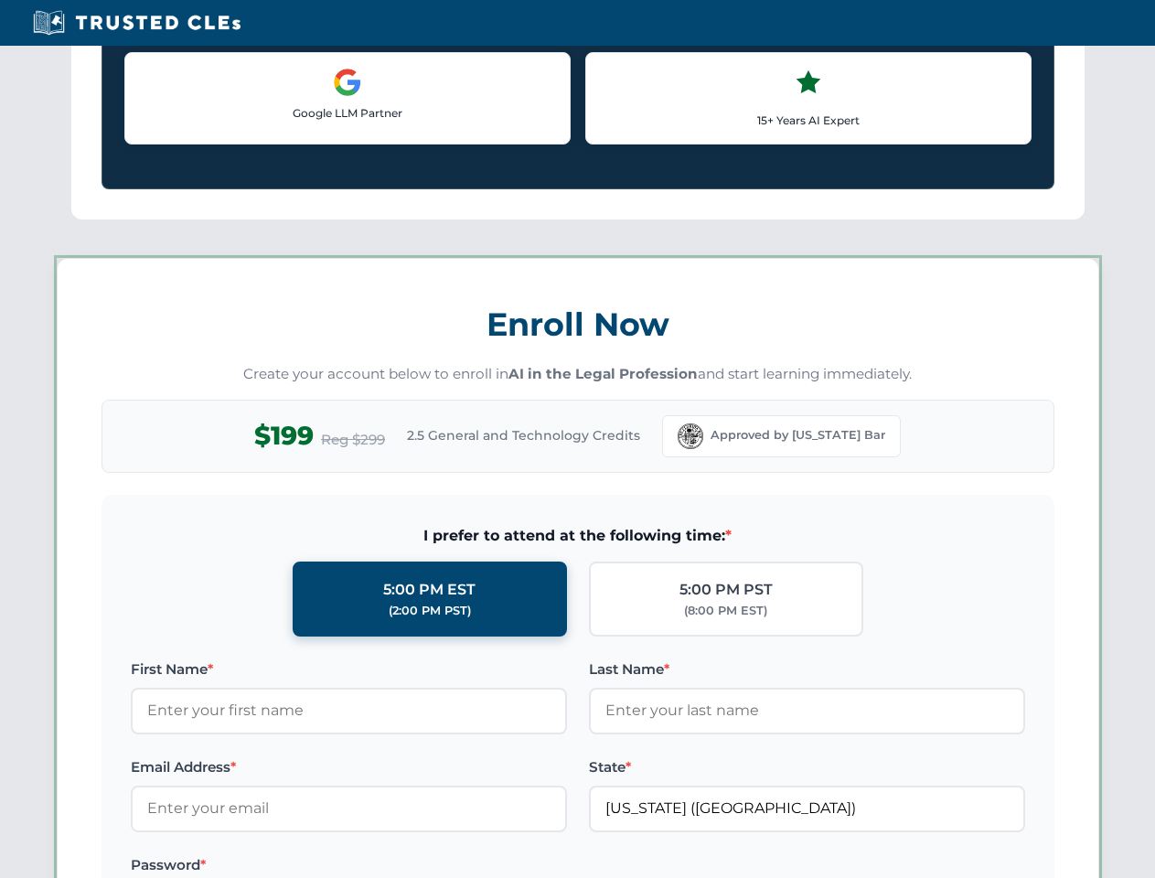  I want to click on p: Google LLM Partner, so click(348, 112).